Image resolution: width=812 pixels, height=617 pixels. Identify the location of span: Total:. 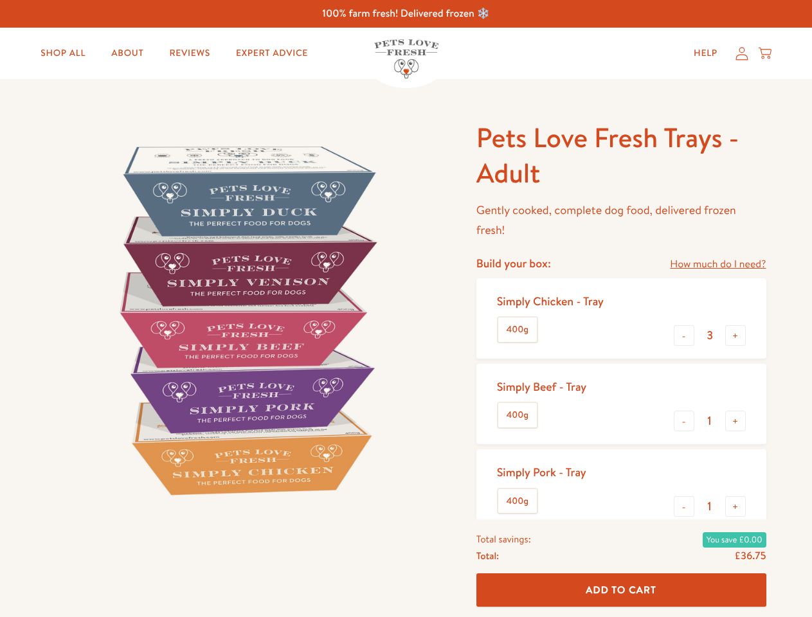
(488, 556).